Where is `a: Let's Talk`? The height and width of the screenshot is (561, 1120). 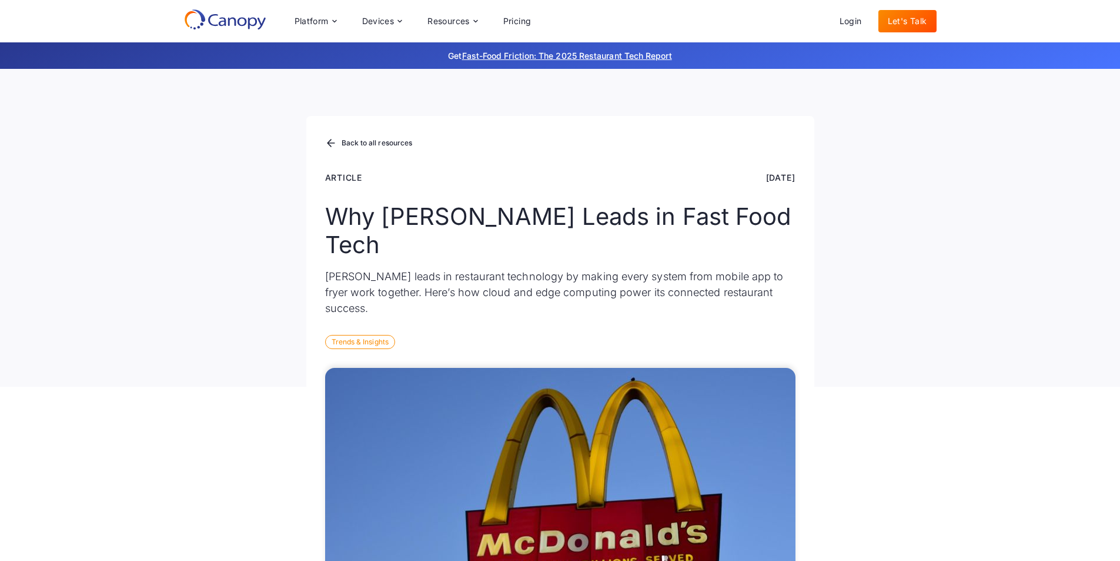 a: Let's Talk is located at coordinates (908, 21).